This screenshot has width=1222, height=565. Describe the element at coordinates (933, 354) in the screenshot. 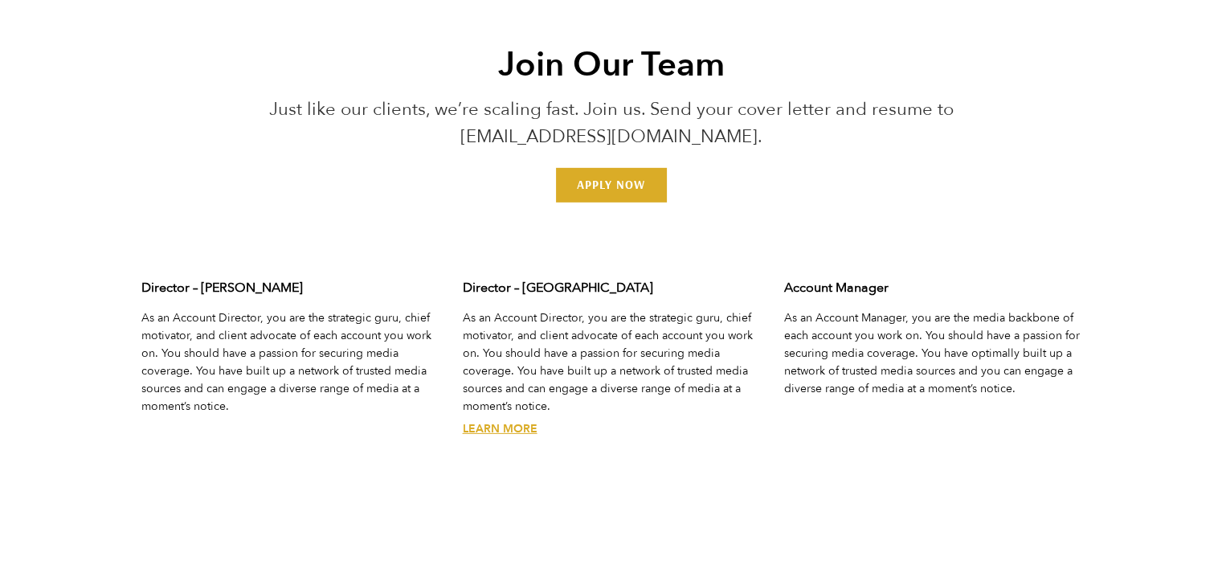

I see `p: As an Account Manager, you are the media backbone of each account you work on. You should have a ...` at that location.